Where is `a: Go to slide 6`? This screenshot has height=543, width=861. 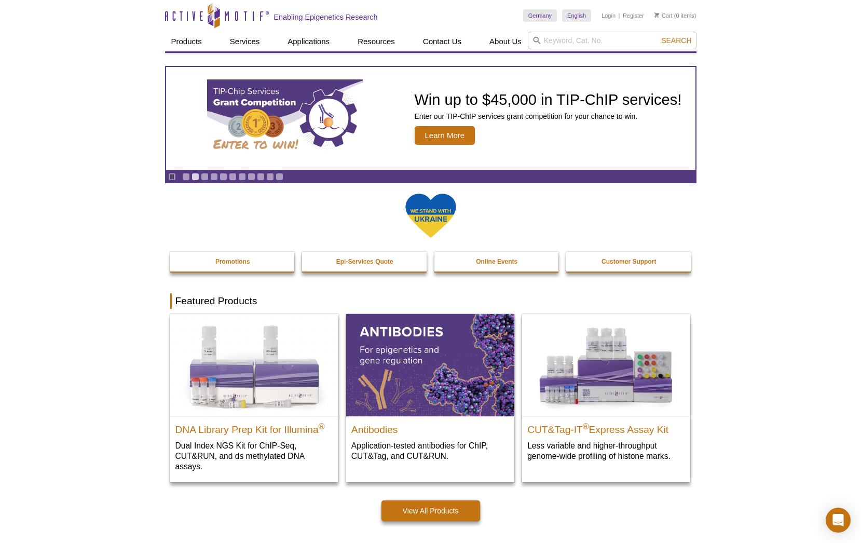
a: Go to slide 6 is located at coordinates (232, 176).